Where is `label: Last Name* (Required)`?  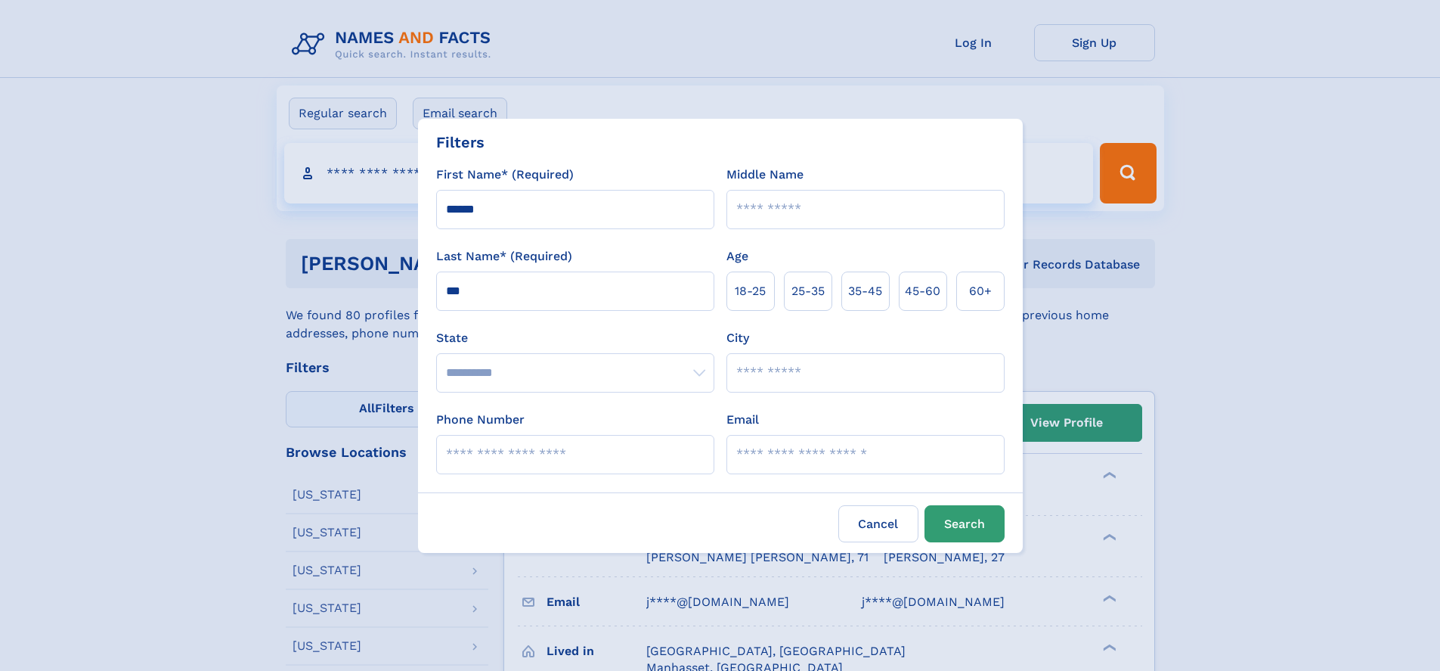
label: Last Name* (Required) is located at coordinates (504, 256).